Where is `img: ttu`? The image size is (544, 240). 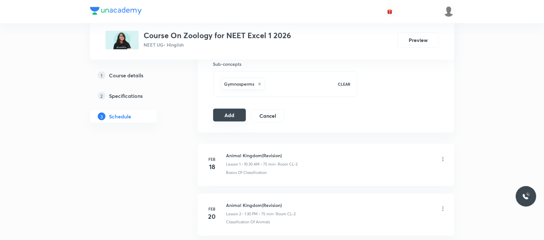 img: ttu is located at coordinates (526, 196).